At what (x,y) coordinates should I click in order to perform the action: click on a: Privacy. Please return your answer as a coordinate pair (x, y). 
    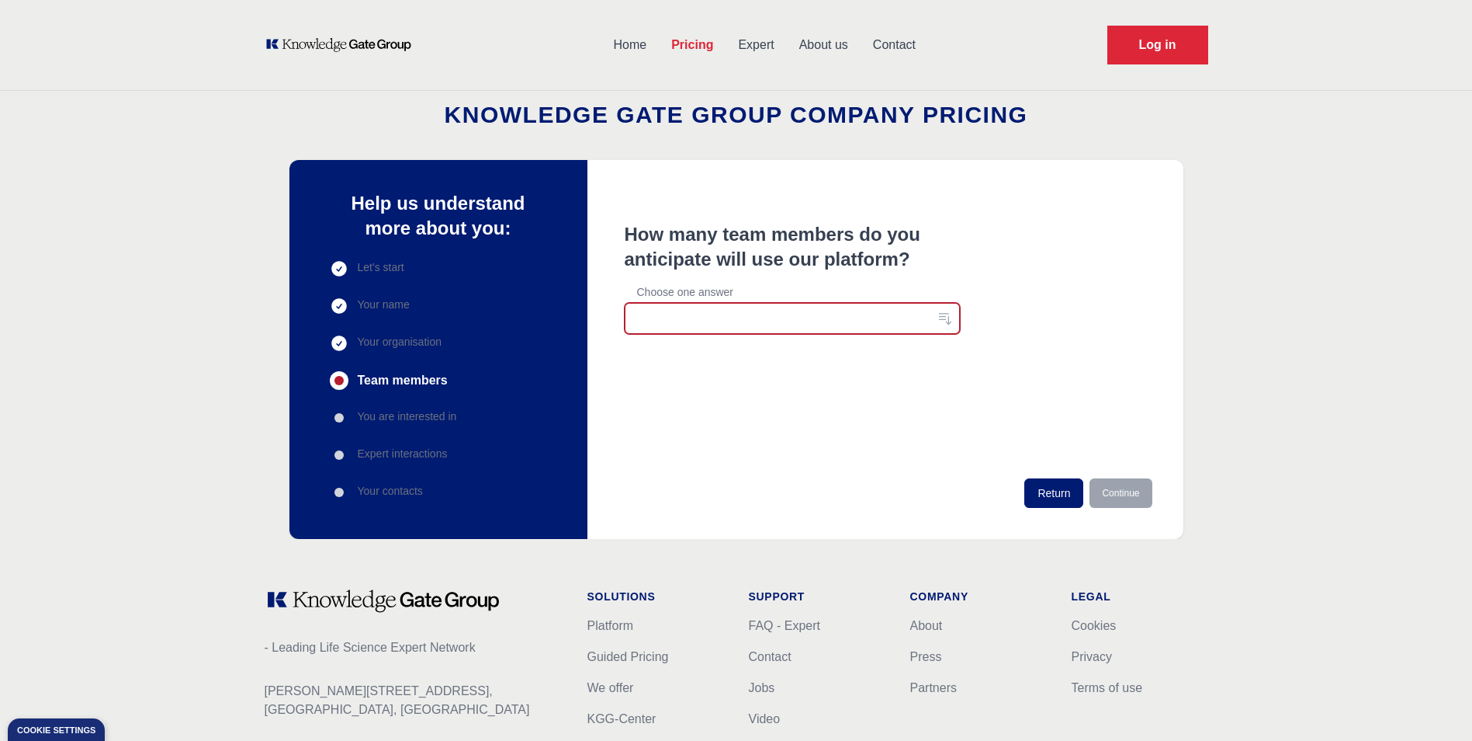
    Looking at the image, I should click on (1092, 656).